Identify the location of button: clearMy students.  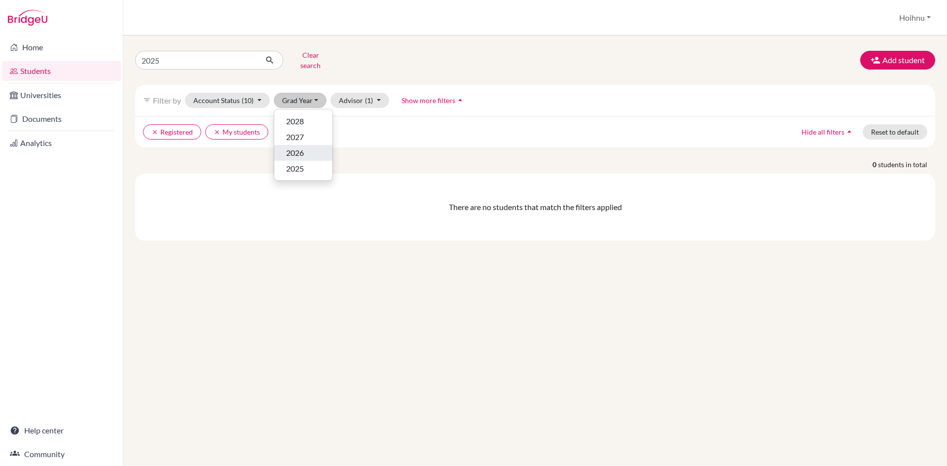
(237, 132).